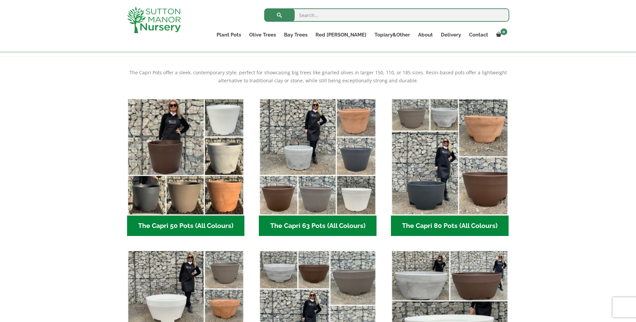 The width and height of the screenshot is (636, 322). What do you see at coordinates (186, 226) in the screenshot?
I see `h2: The Capri 50 Pots (All Colours)` at bounding box center [186, 226].